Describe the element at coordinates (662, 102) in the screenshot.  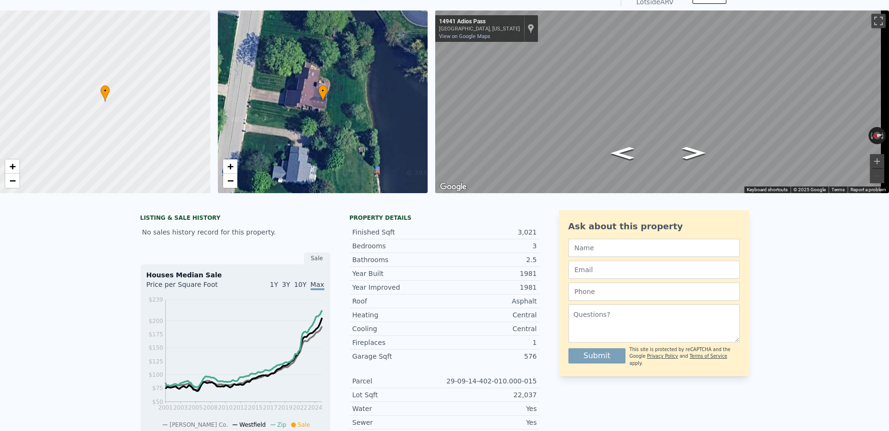
I see `div: Map` at that location.